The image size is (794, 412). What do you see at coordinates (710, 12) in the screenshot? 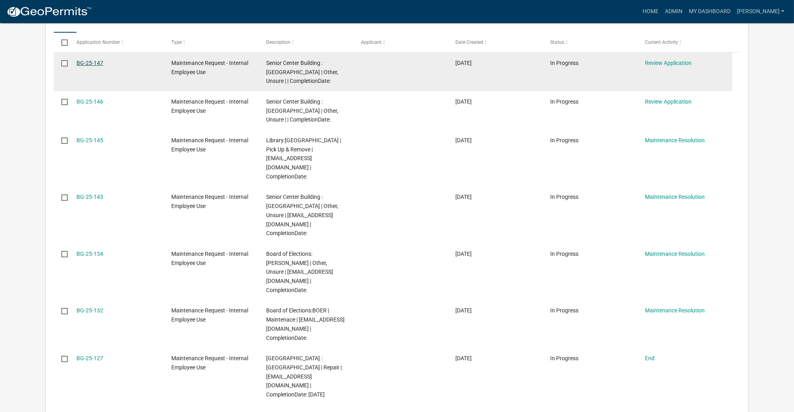
I see `a: My Dashboard` at bounding box center [710, 12].